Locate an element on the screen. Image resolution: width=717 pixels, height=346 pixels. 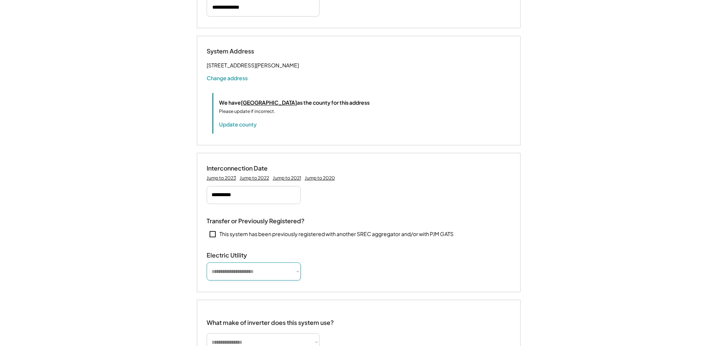
button: Update county is located at coordinates (238, 124).